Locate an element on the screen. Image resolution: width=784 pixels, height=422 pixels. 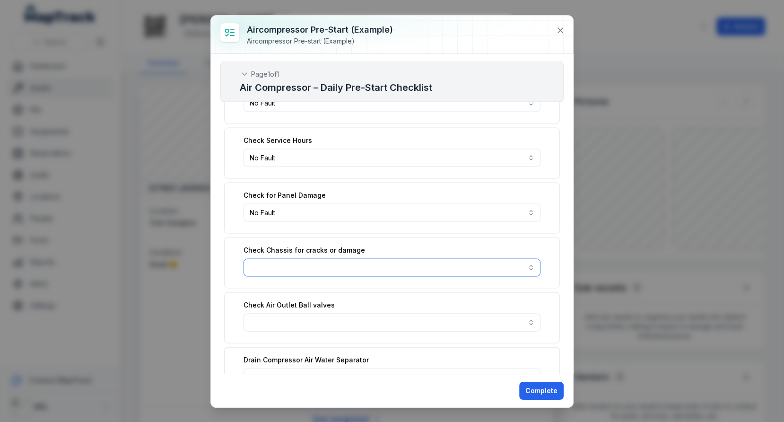
label: Check Service Hours is located at coordinates (278, 140).